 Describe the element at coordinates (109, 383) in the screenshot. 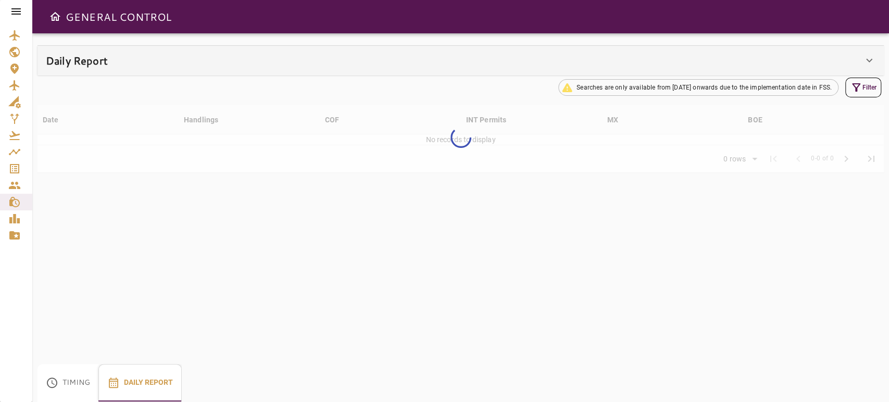

I see `div: basic tabs example` at that location.